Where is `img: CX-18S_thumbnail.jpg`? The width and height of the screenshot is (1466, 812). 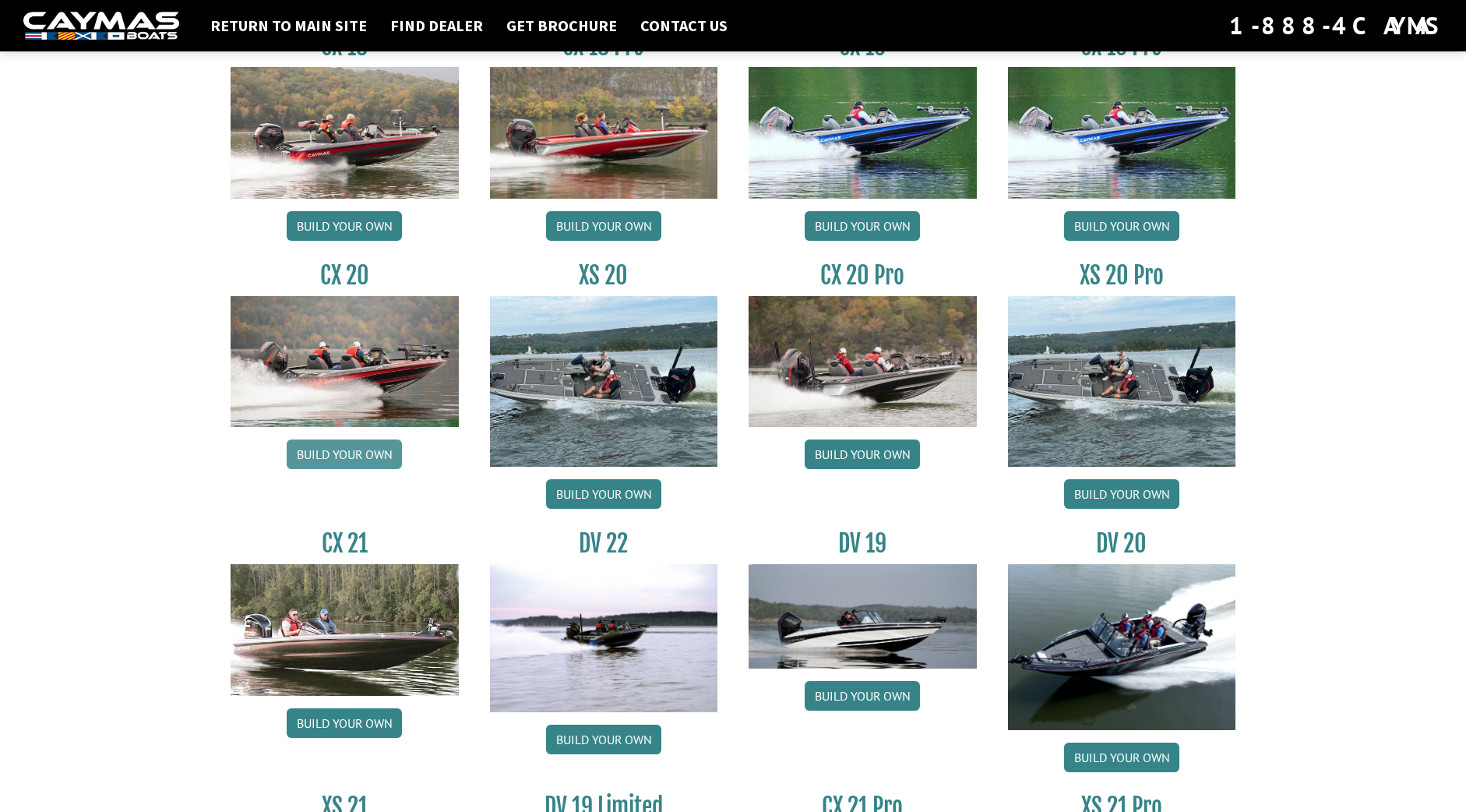 img: CX-18S_thumbnail.jpg is located at coordinates (344, 132).